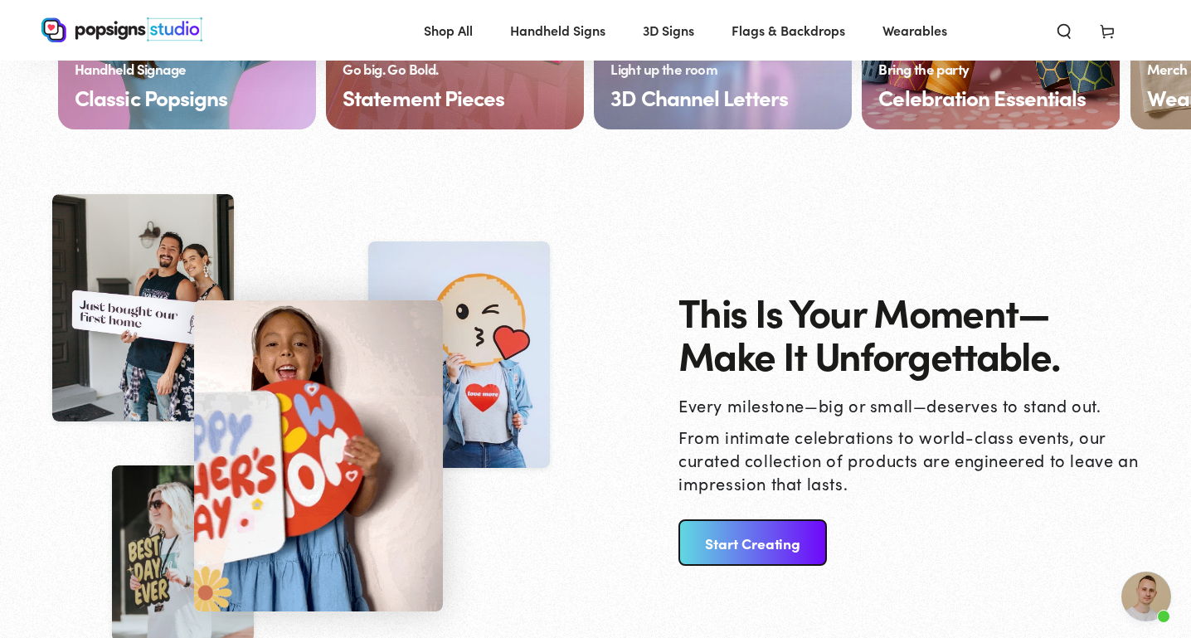 This screenshot has width=1191, height=638. Describe the element at coordinates (915, 30) in the screenshot. I see `a: Wearables` at that location.